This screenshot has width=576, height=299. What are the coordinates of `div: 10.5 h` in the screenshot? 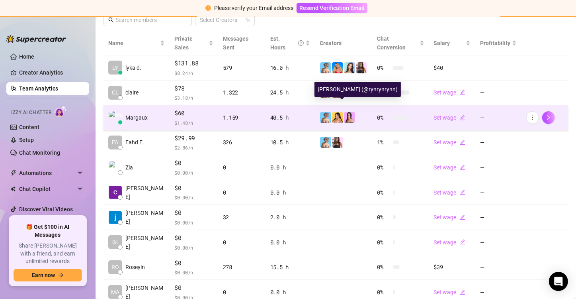 It's located at (290, 142).